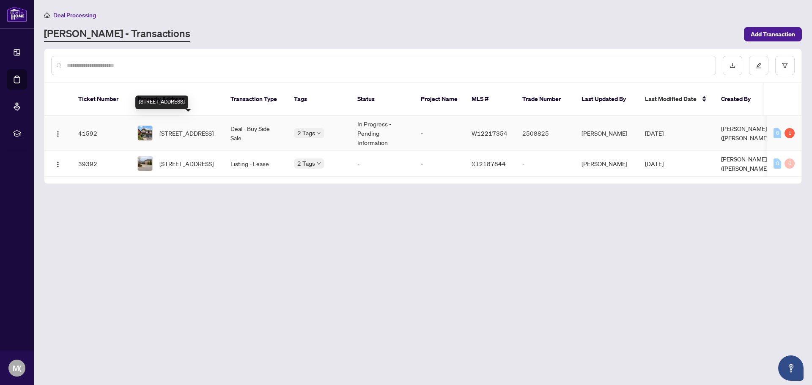 Image resolution: width=812 pixels, height=385 pixels. Describe the element at coordinates (47, 15) in the screenshot. I see `span: home` at that location.